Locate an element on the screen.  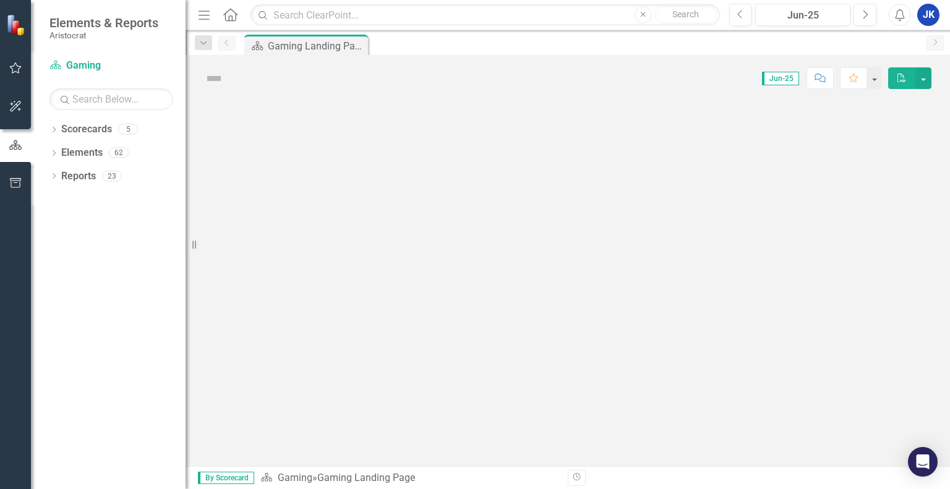
div: Open Intercom Messenger is located at coordinates (923, 462).